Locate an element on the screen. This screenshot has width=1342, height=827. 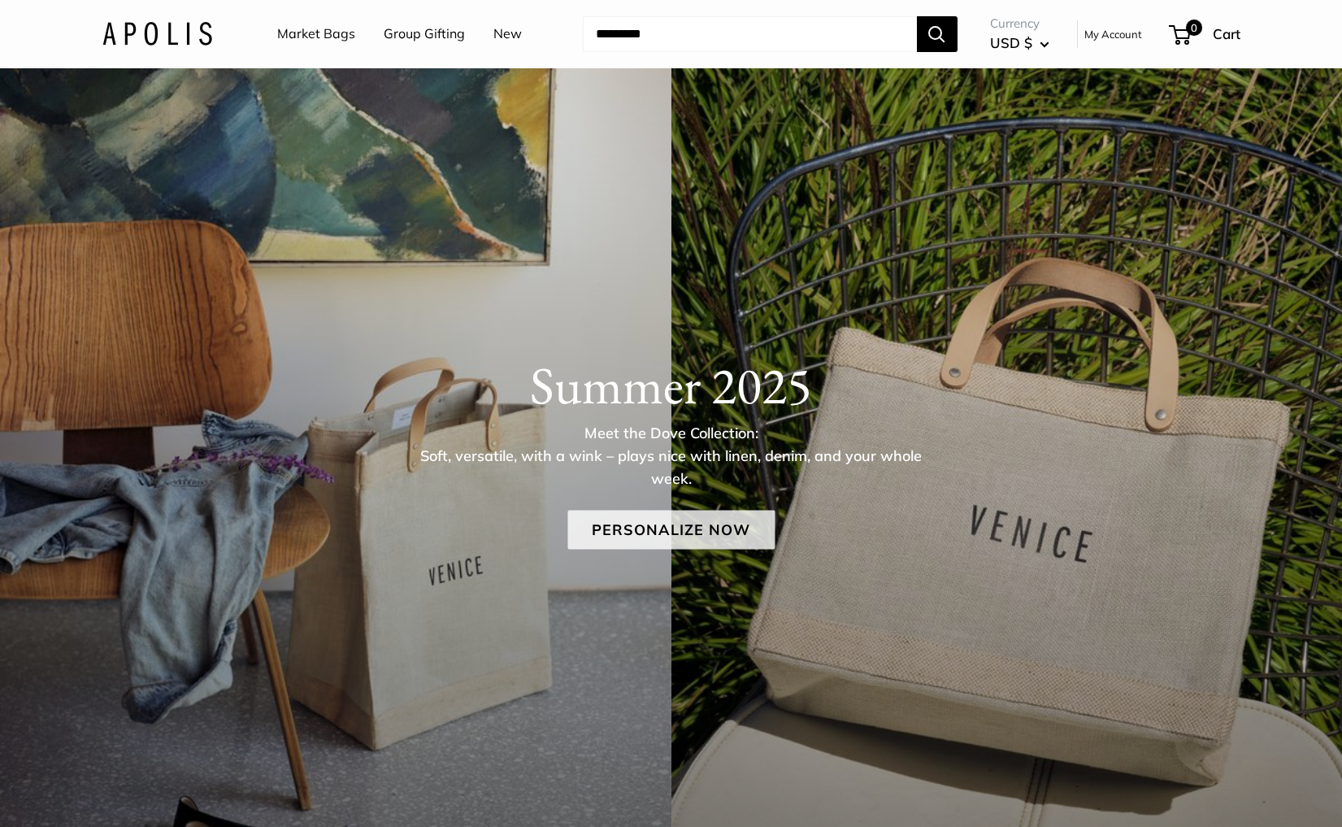
span: Cart is located at coordinates (1227, 33).